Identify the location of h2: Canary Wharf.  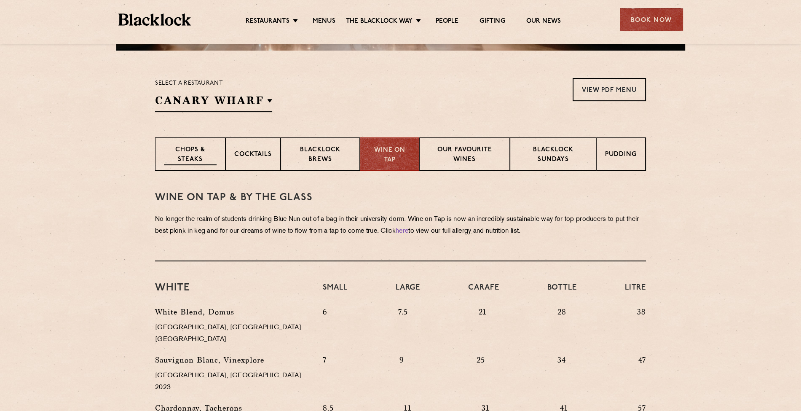
(214, 102).